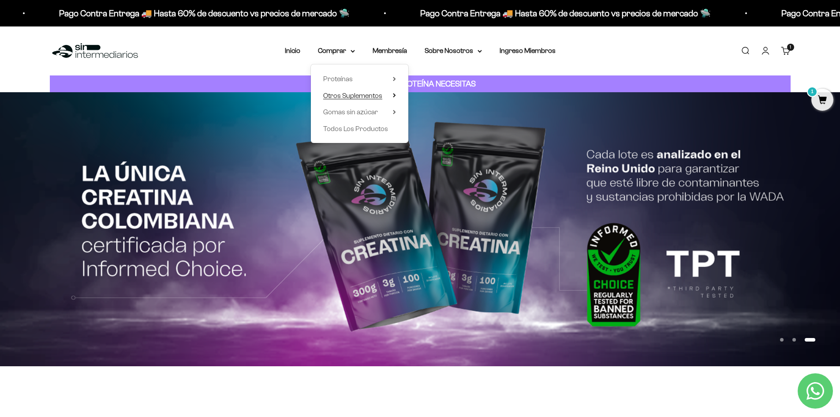 The width and height of the screenshot is (840, 417). I want to click on span: Todos Los Productos, so click(355, 128).